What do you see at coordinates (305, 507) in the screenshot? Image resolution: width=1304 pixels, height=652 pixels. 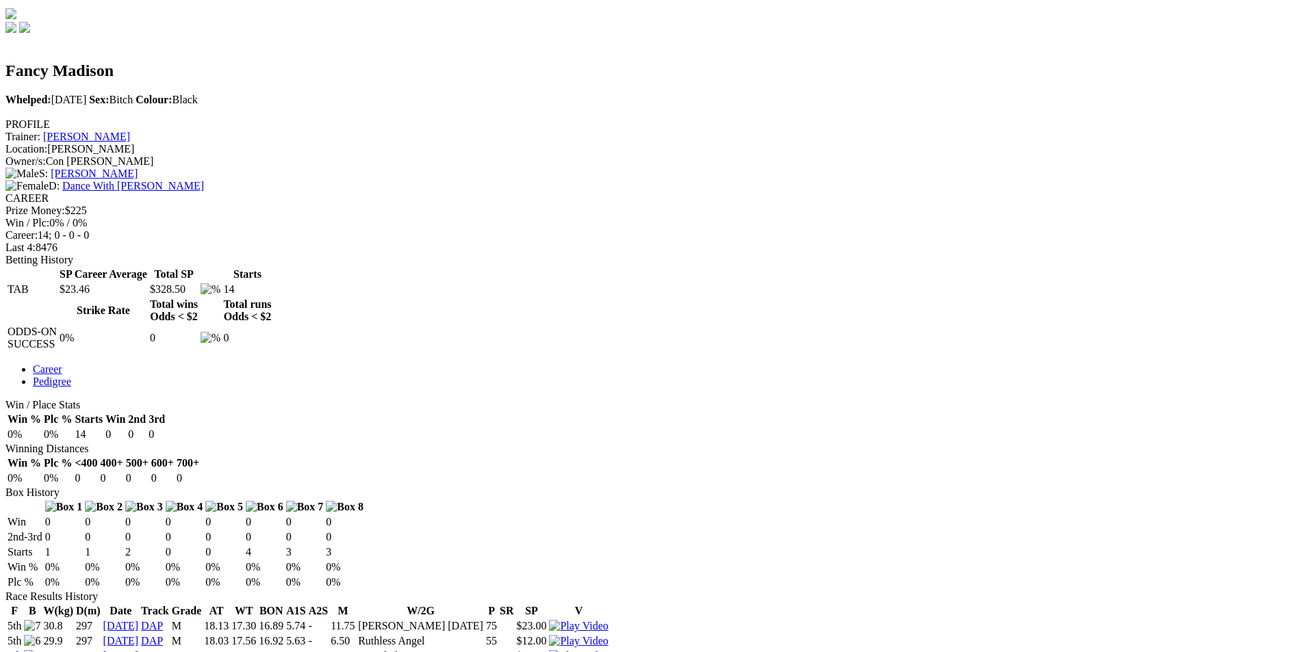 I see `img: Box 7` at bounding box center [305, 507].